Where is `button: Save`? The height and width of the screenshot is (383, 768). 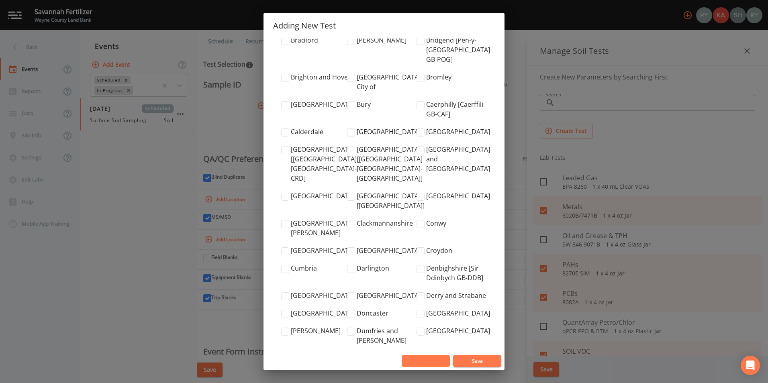
button: Save is located at coordinates (477, 361).